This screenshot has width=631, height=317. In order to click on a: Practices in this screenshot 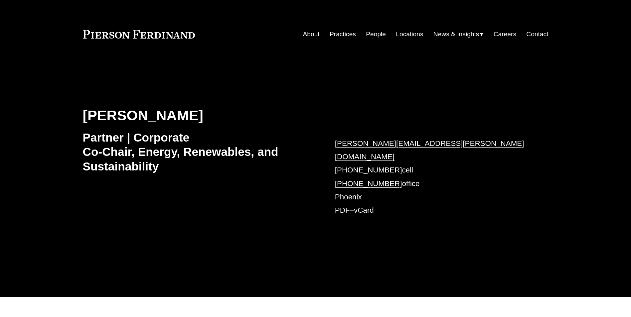, I will do `click(342, 34)`.